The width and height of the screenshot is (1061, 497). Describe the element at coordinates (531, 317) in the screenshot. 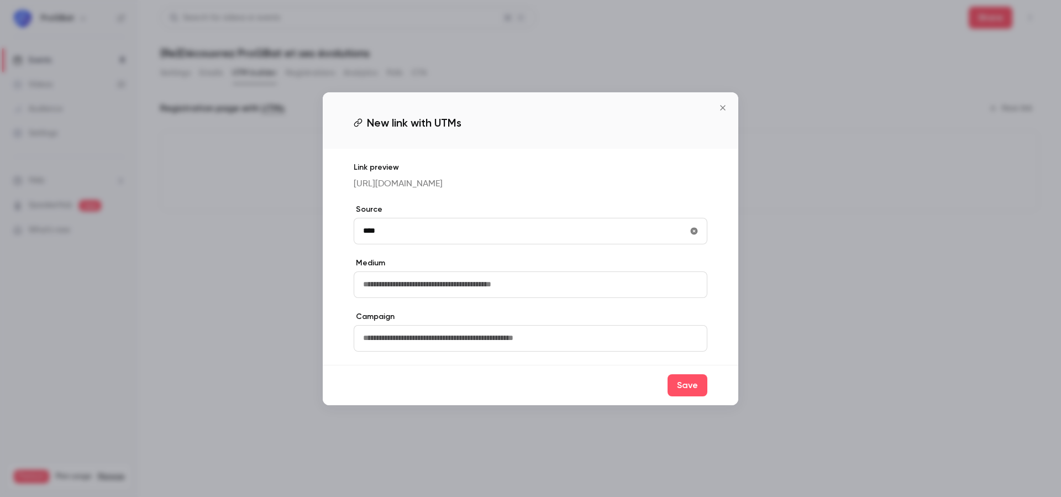

I see `label: Campaign` at that location.